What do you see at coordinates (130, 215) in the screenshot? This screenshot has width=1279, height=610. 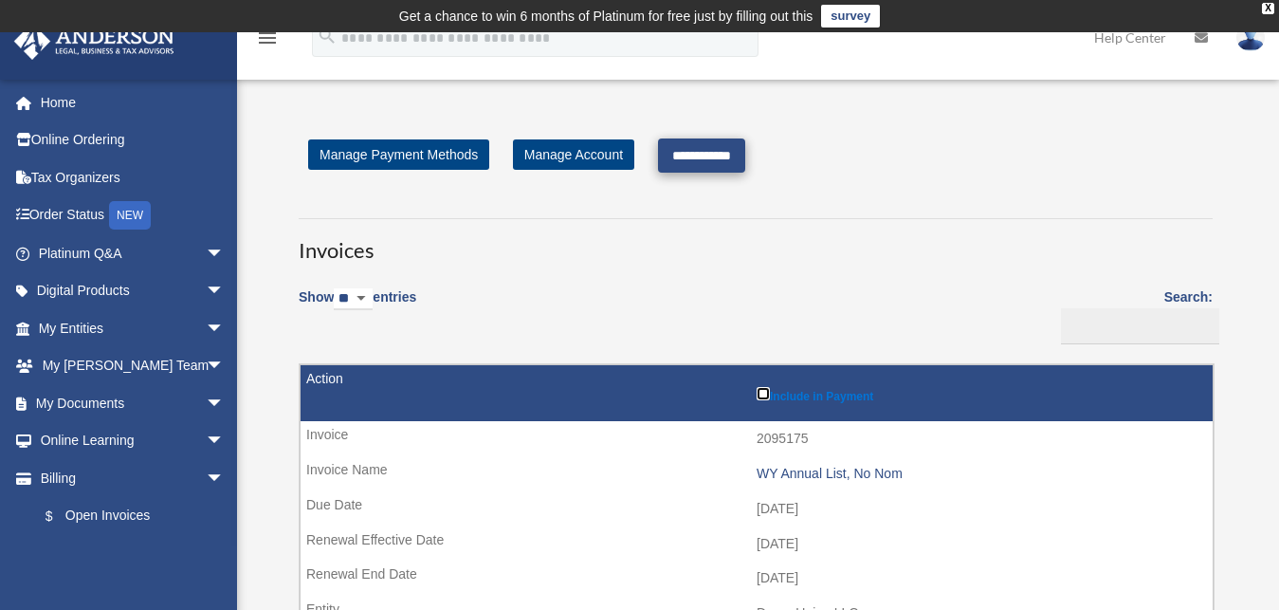 I see `div: NEW` at bounding box center [130, 215].